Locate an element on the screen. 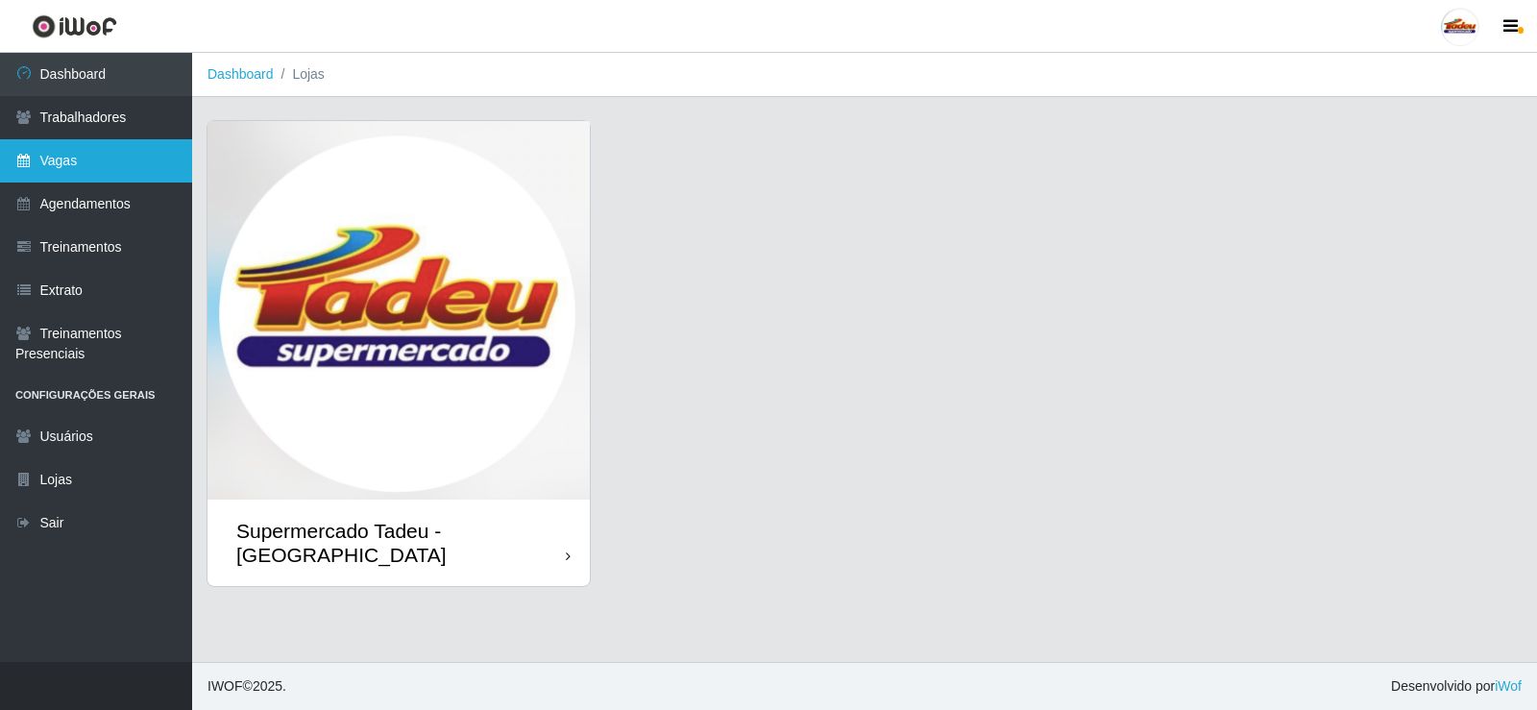 This screenshot has height=710, width=1537. span: Desenvolvido por is located at coordinates (1456, 686).